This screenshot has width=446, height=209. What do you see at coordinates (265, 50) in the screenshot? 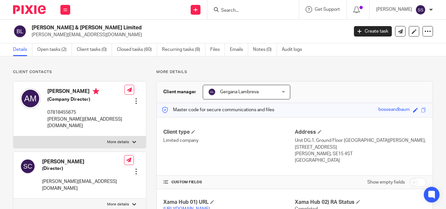
I see `a: Notes (0)` at bounding box center [265, 50].